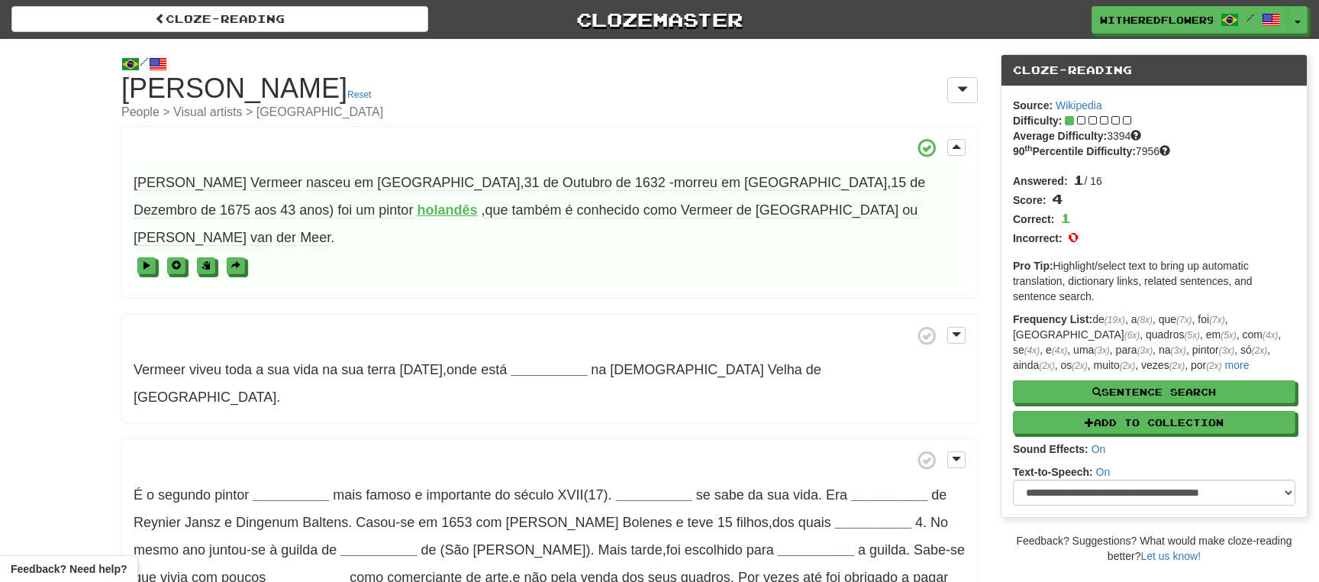 This screenshot has height=582, width=1319. Describe the element at coordinates (286, 237) in the screenshot. I see `span: der` at that location.